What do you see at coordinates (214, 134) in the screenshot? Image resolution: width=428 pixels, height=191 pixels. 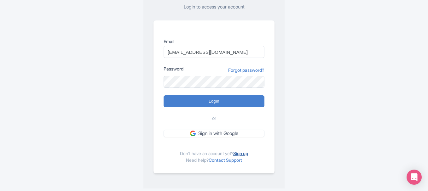 I see `a: Sign in with Google` at bounding box center [214, 134].